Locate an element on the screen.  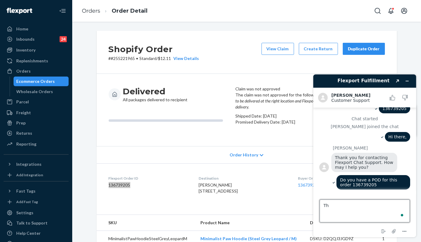
span: Standard is located at coordinates (148, 58).